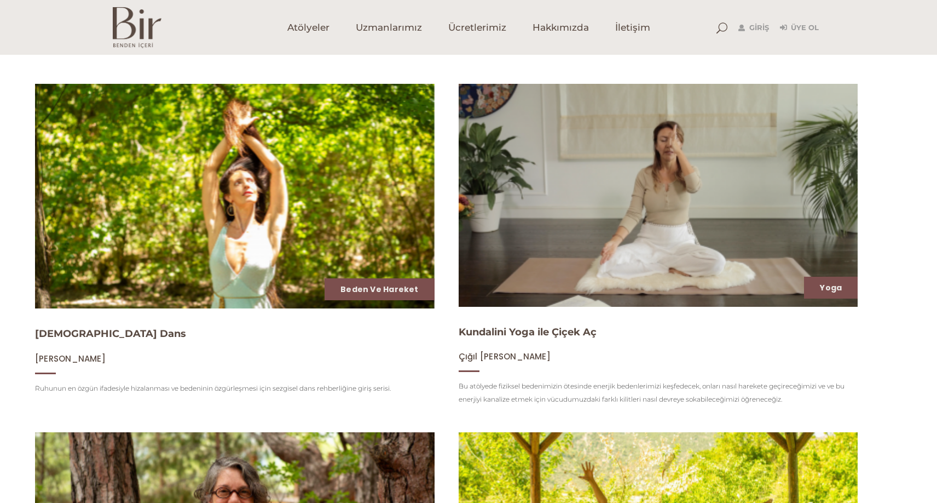 This screenshot has height=503, width=937. I want to click on a: Yoga, so click(831, 287).